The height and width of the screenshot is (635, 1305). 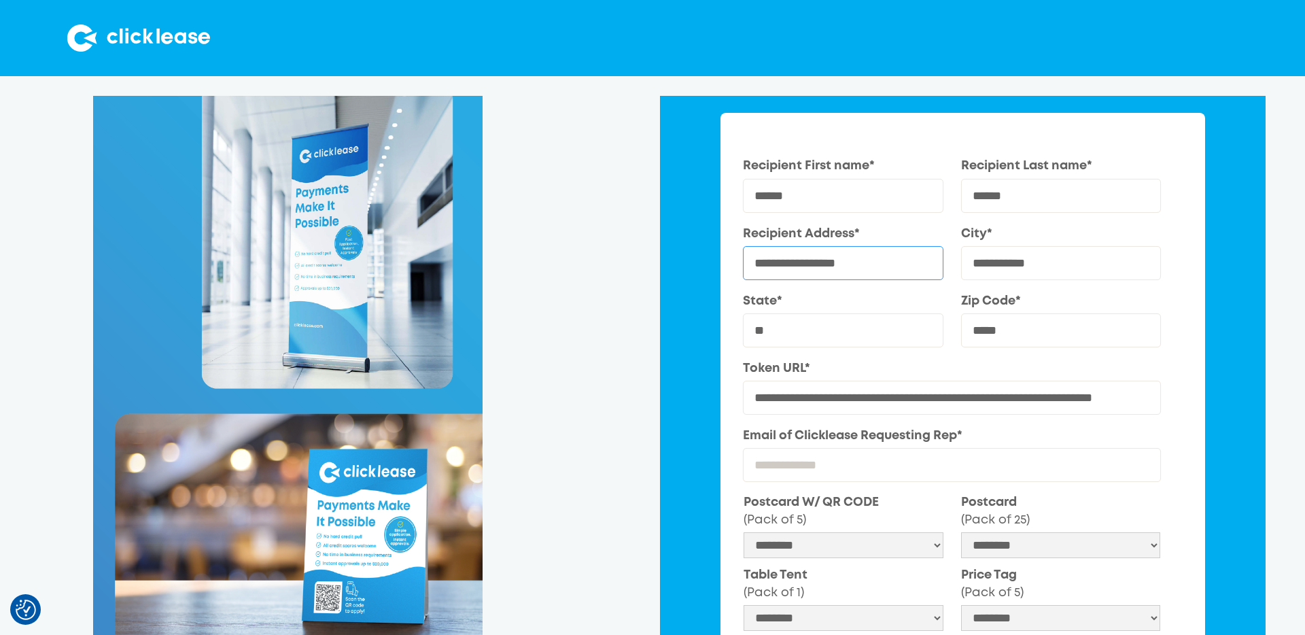 I want to click on span: (Pack of 1), so click(x=773, y=593).